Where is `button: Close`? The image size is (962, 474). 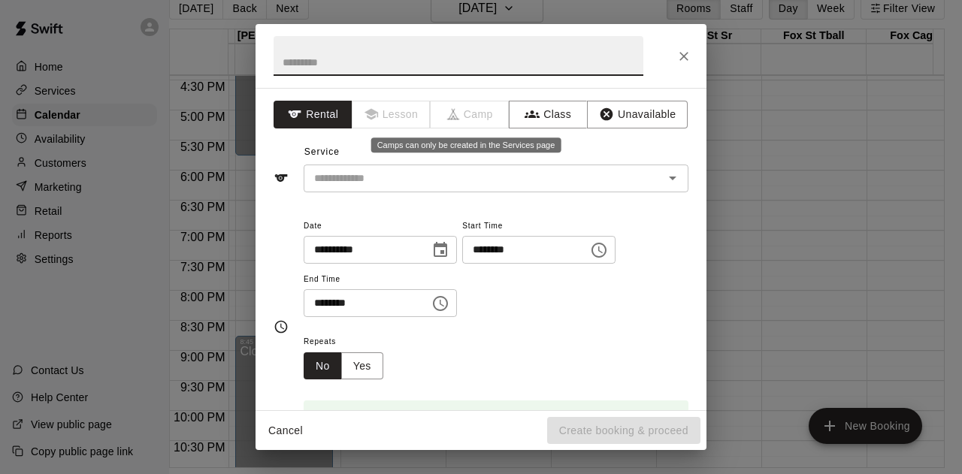
button: Close is located at coordinates (684, 56).